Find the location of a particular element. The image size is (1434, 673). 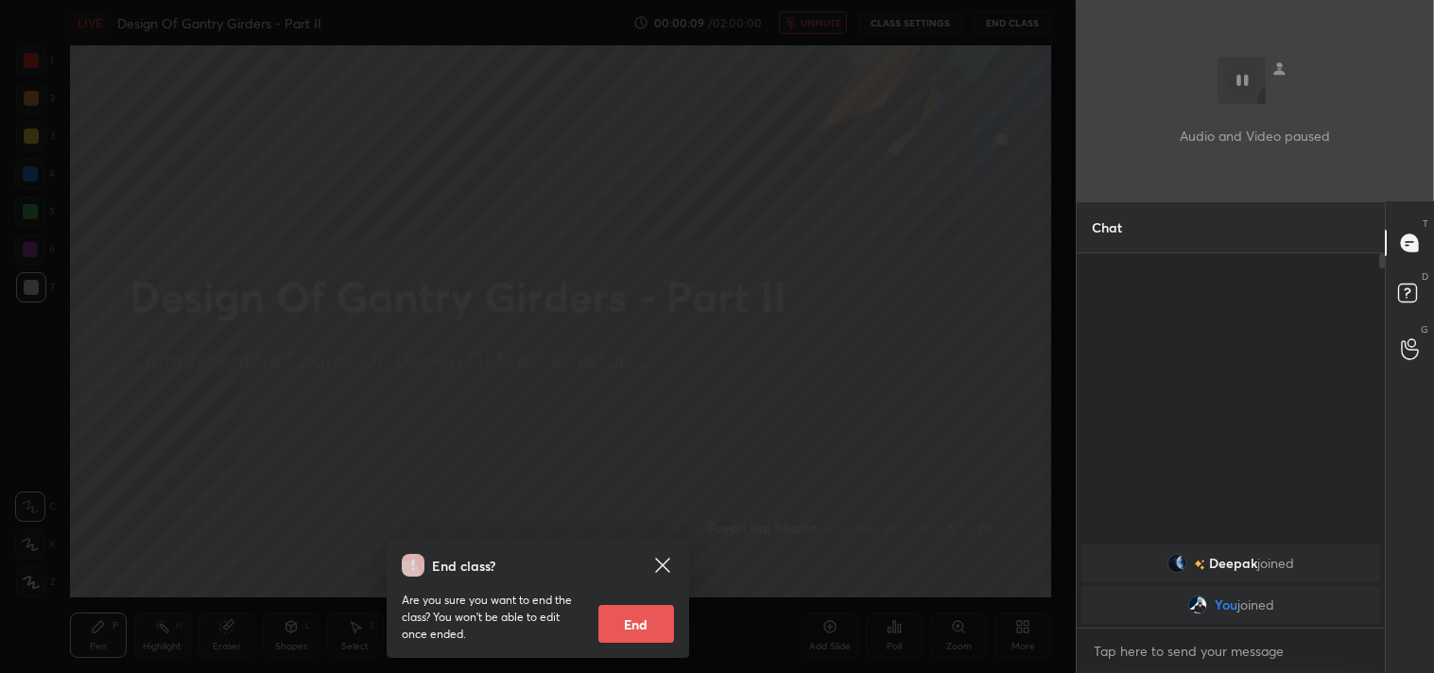

p: D is located at coordinates (1425, 276).